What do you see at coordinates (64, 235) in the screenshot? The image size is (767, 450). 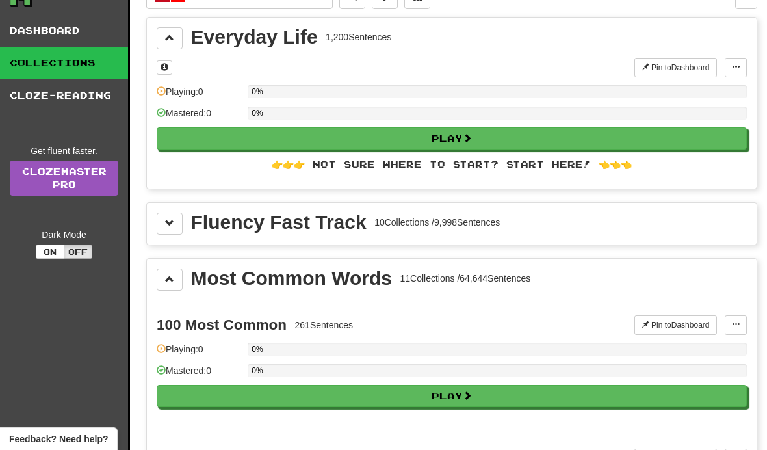 I see `div: Dark Mode` at bounding box center [64, 235].